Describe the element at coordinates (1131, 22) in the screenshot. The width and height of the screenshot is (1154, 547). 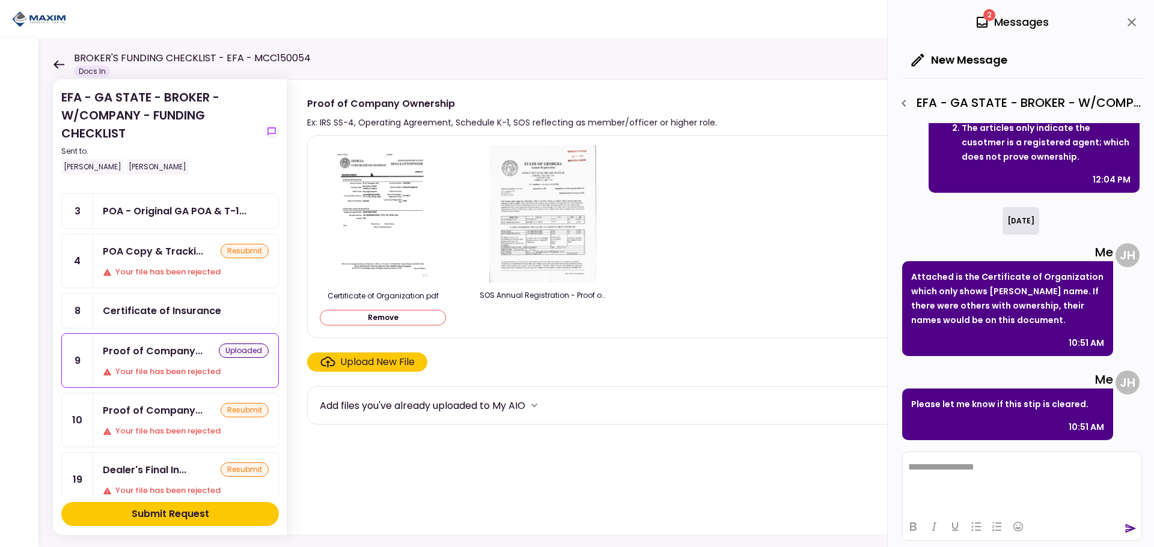
I see `button: close` at that location.